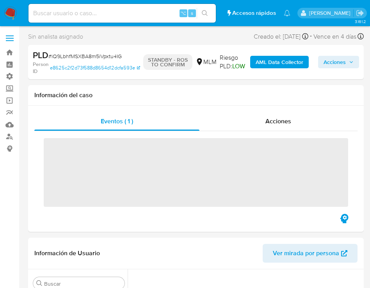  I want to click on button: Buscar, so click(39, 283).